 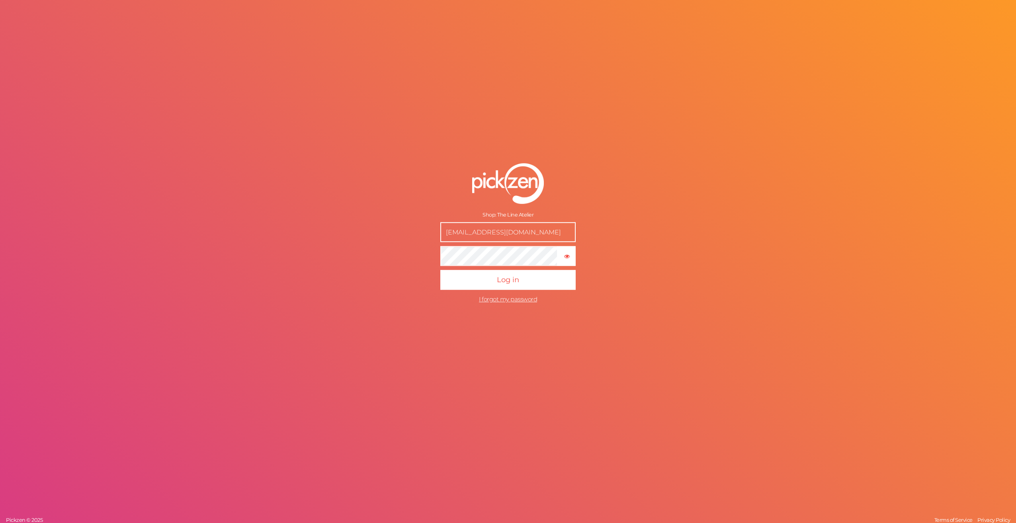 I want to click on span: I forgot my password, so click(x=508, y=299).